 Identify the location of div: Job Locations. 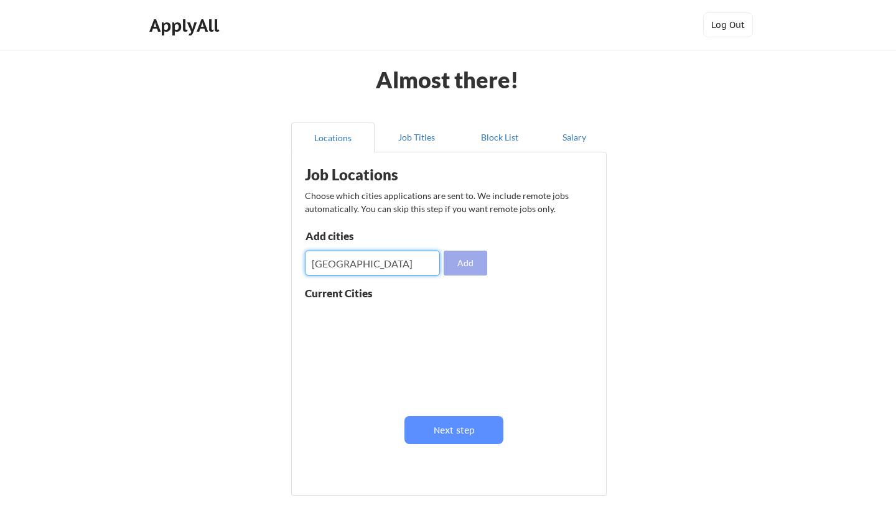
(383, 175).